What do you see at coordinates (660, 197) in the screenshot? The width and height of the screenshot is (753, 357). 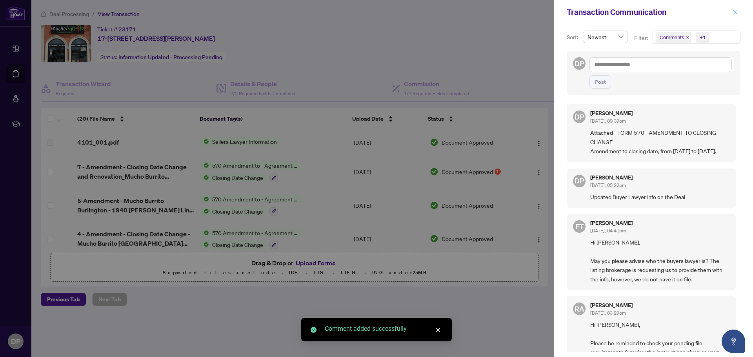 I see `span: Updated Buyer Lawyer info on the Deal` at bounding box center [660, 197].